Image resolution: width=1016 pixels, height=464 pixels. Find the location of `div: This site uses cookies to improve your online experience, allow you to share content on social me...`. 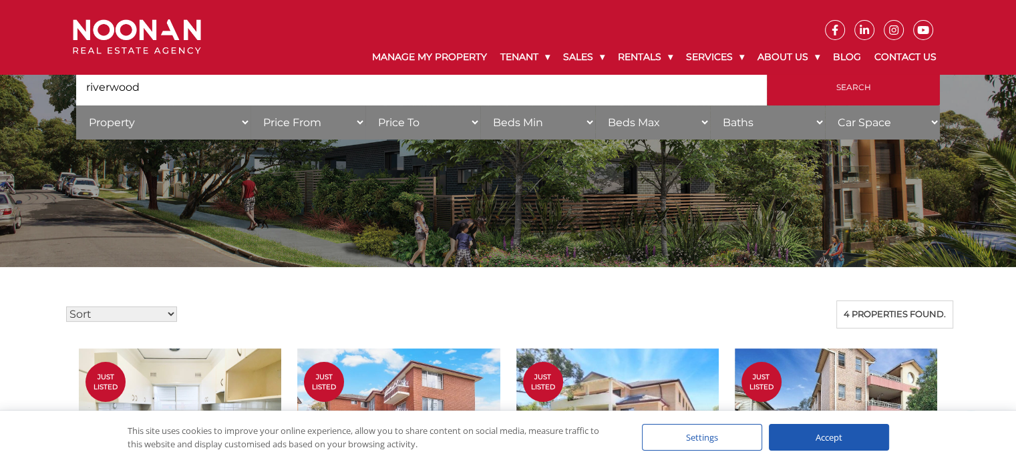

div: This site uses cookies to improve your online experience, allow you to share content on social me... is located at coordinates (371, 438).